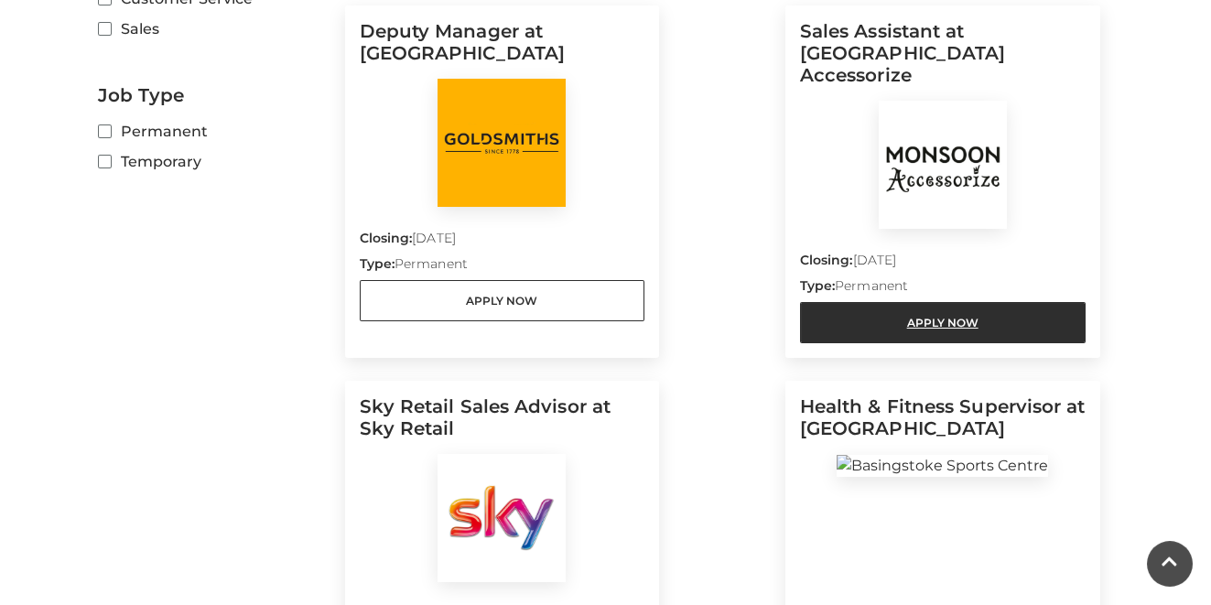 The height and width of the screenshot is (605, 1211). I want to click on img: Goldsmiths, so click(502, 143).